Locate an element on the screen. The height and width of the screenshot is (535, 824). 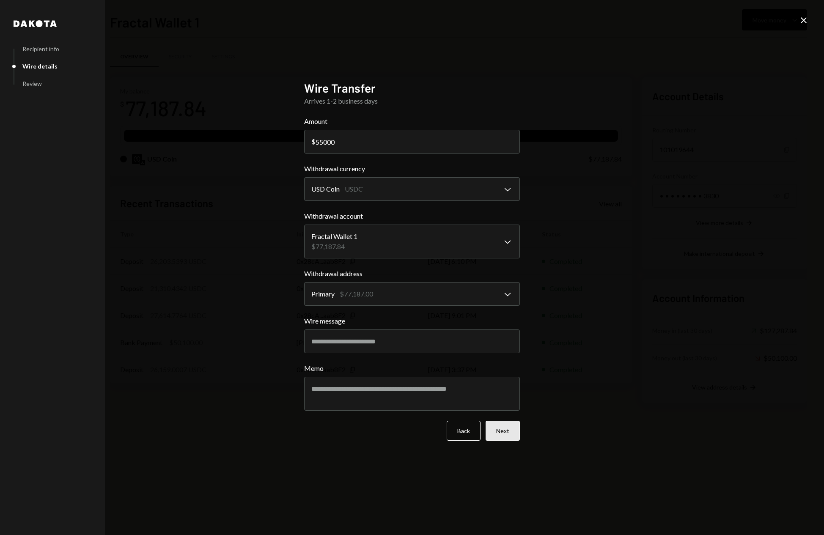
div: USDC is located at coordinates (354, 189).